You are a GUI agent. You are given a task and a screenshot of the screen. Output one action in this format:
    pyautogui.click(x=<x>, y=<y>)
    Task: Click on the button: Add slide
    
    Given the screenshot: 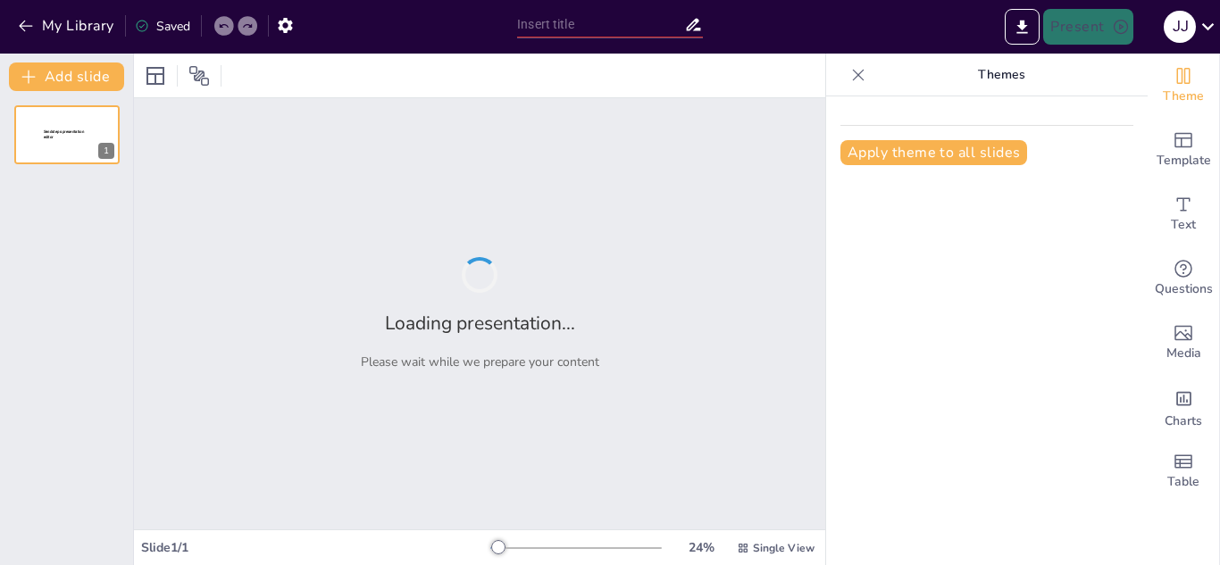 What is the action you would take?
    pyautogui.click(x=66, y=77)
    